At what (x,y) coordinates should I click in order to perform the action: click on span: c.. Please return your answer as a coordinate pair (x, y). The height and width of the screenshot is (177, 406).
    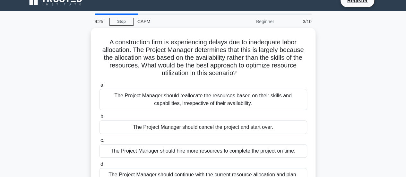
    Looking at the image, I should click on (102, 140).